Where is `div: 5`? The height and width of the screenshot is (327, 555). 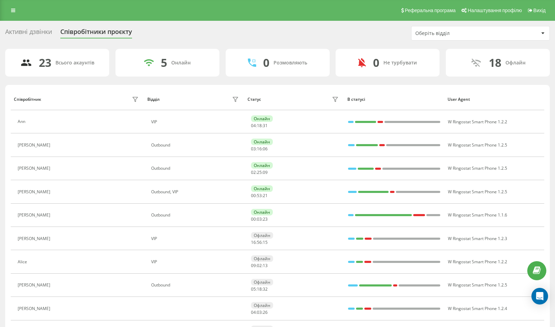 div: 5 is located at coordinates (164, 63).